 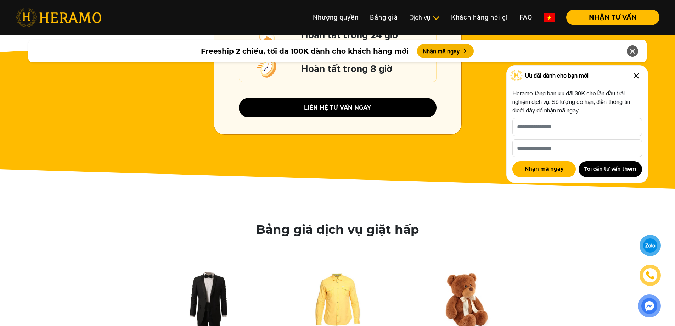 What do you see at coordinates (480, 17) in the screenshot?
I see `a: Khách hàng nói gì` at bounding box center [480, 17].